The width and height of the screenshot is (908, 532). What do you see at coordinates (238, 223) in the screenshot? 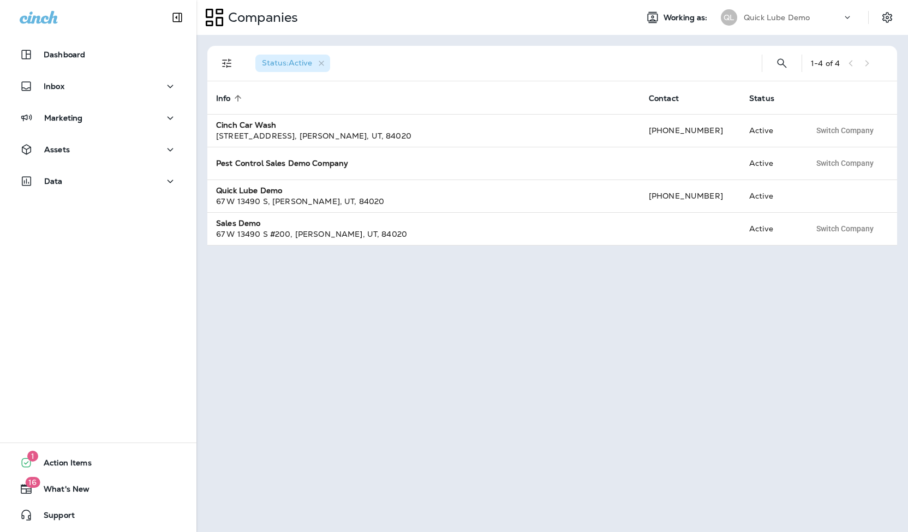
I see `strong: Sales Demo` at bounding box center [238, 223].